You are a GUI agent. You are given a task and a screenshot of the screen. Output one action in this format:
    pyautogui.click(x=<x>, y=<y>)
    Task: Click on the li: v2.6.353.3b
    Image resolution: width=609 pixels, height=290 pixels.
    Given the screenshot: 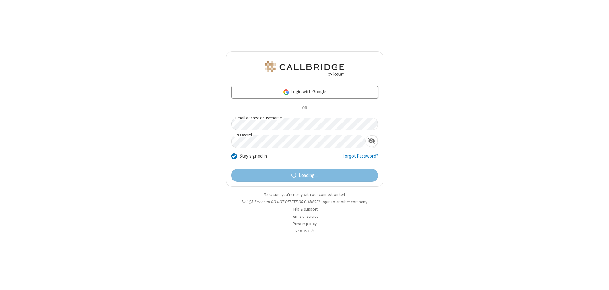 What is the action you would take?
    pyautogui.click(x=304, y=231)
    